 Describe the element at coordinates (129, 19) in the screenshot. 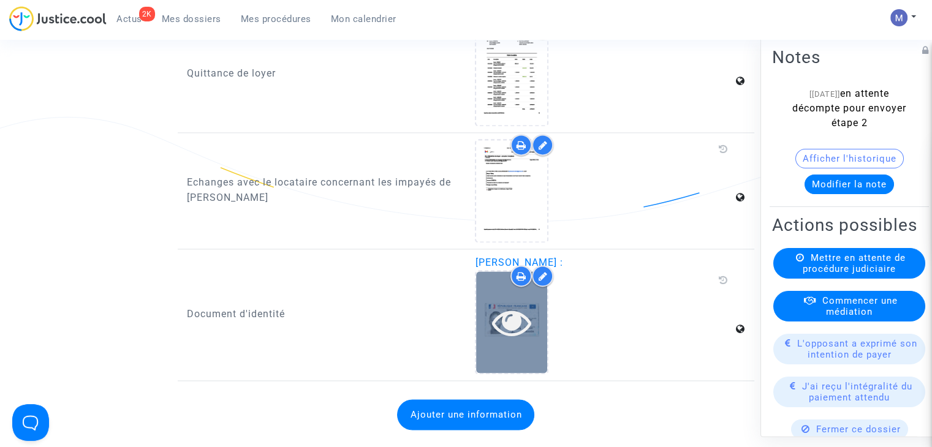

I see `span: Actus` at that location.